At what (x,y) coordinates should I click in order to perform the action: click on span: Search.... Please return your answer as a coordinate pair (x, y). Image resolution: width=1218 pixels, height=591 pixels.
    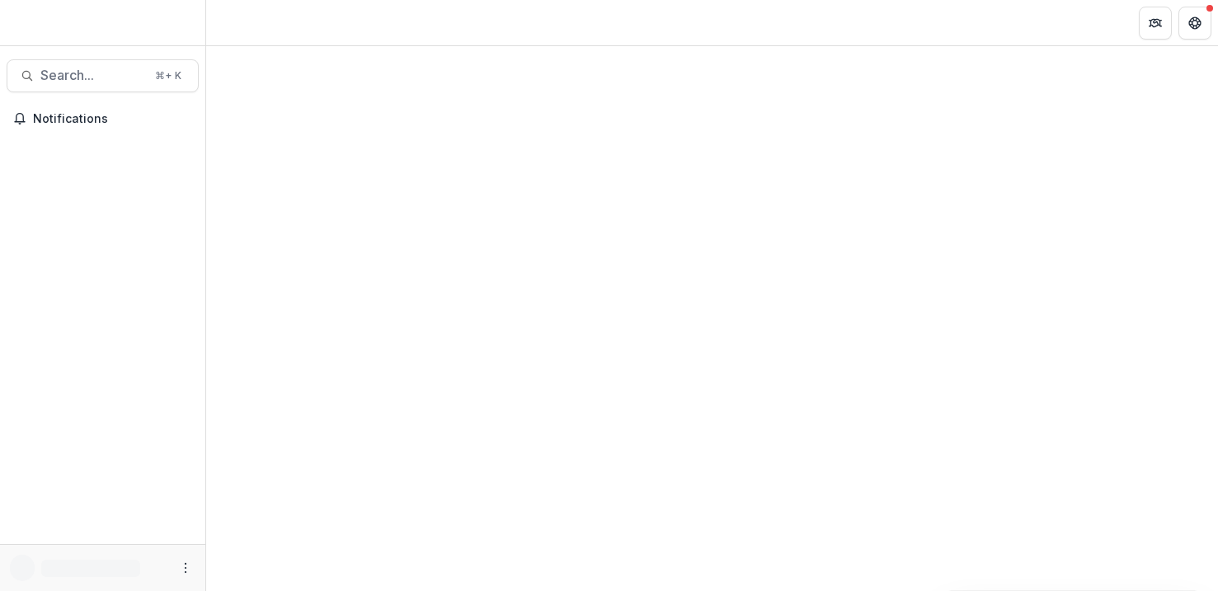
    Looking at the image, I should click on (92, 75).